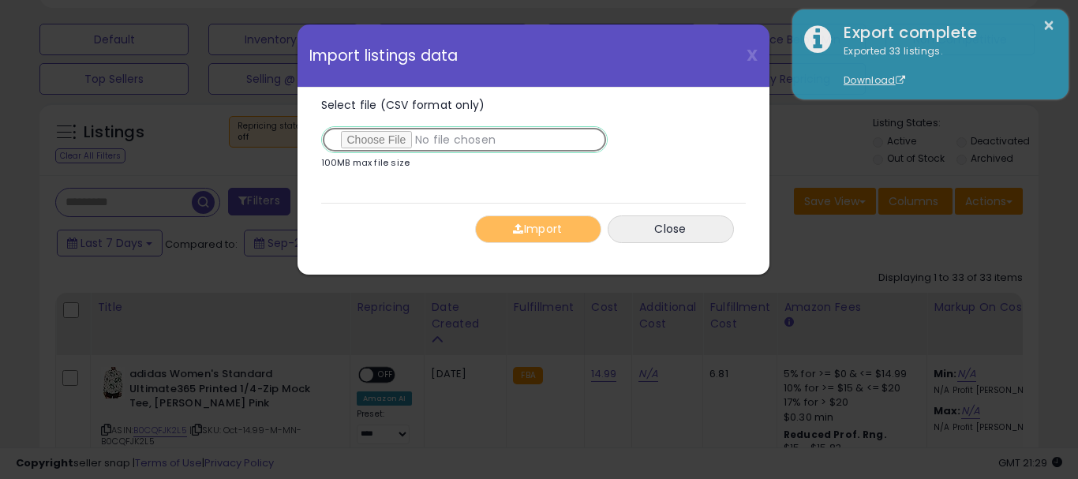  I want to click on div: Export complete, so click(944, 32).